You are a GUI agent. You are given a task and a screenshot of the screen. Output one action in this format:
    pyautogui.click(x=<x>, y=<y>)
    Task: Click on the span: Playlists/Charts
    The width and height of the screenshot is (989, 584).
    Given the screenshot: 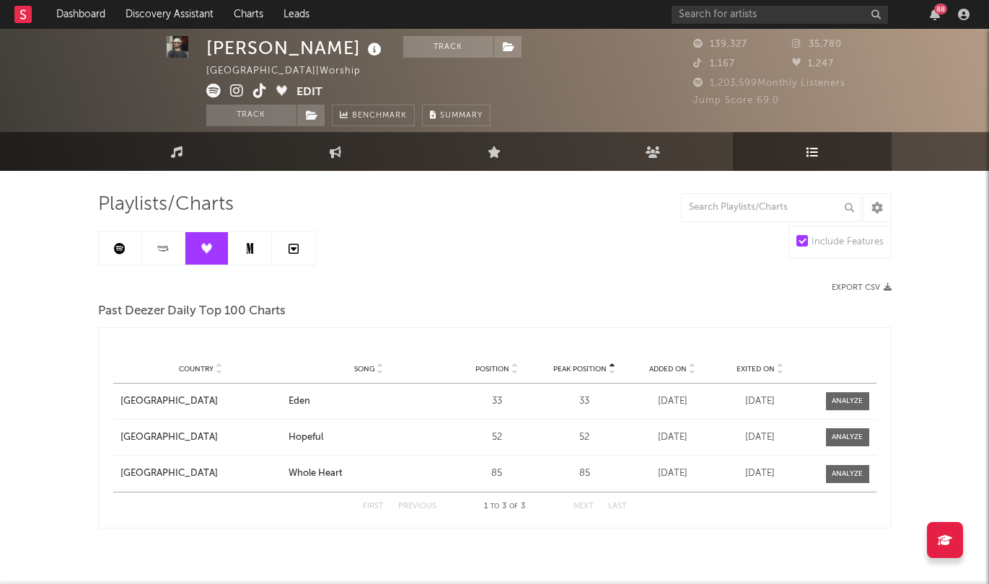 What is the action you would take?
    pyautogui.click(x=166, y=205)
    